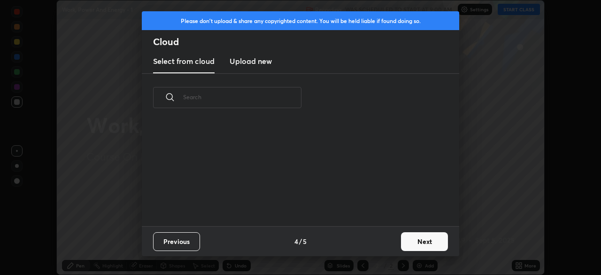 Image resolution: width=601 pixels, height=275 pixels. I want to click on div: Please don't upload & share any copyrighted content. You will be held liable if found doing so., so click(300, 21).